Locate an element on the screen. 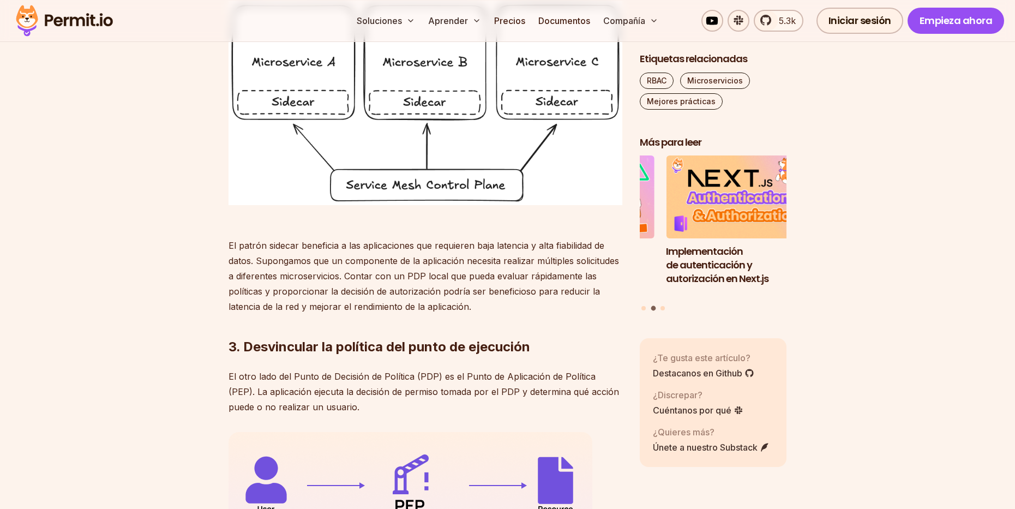 The width and height of the screenshot is (1015, 509). button: Compañía is located at coordinates (631, 21).